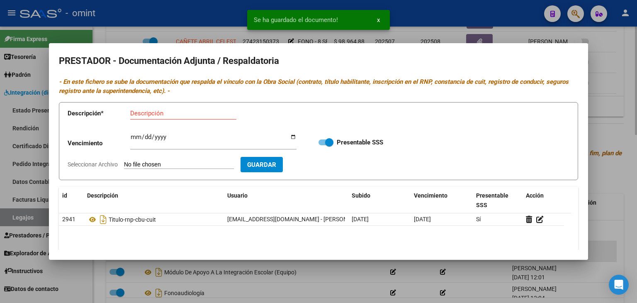  Describe the element at coordinates (378, 20) in the screenshot. I see `button: x` at that location.